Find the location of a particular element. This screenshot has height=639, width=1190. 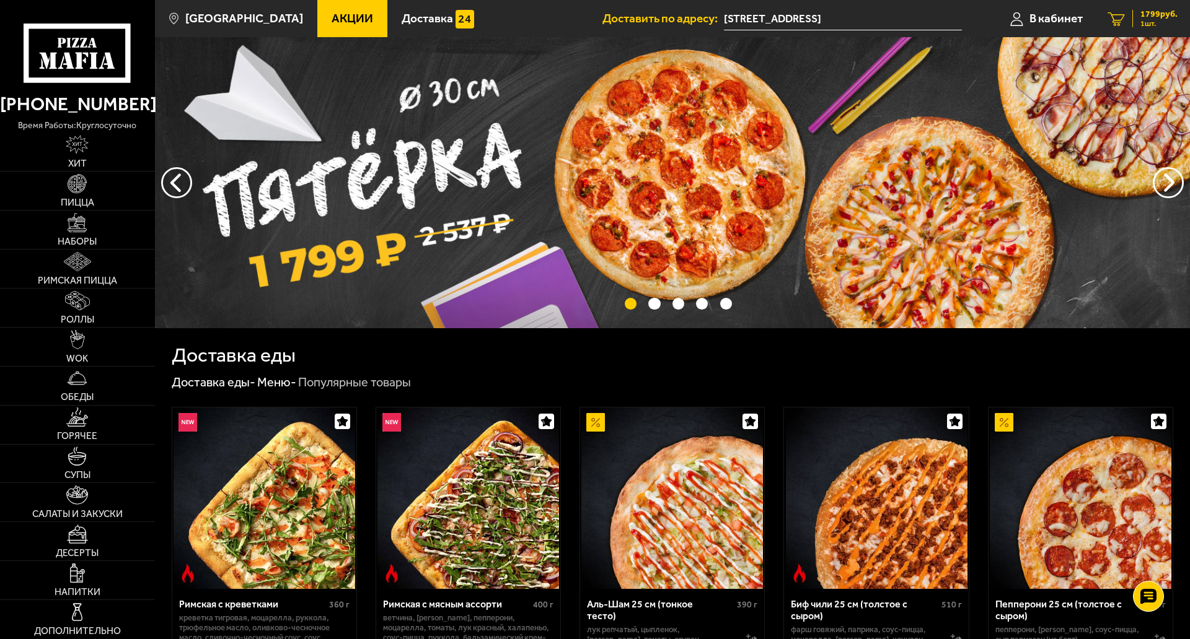

span: Горячее is located at coordinates (77, 436).